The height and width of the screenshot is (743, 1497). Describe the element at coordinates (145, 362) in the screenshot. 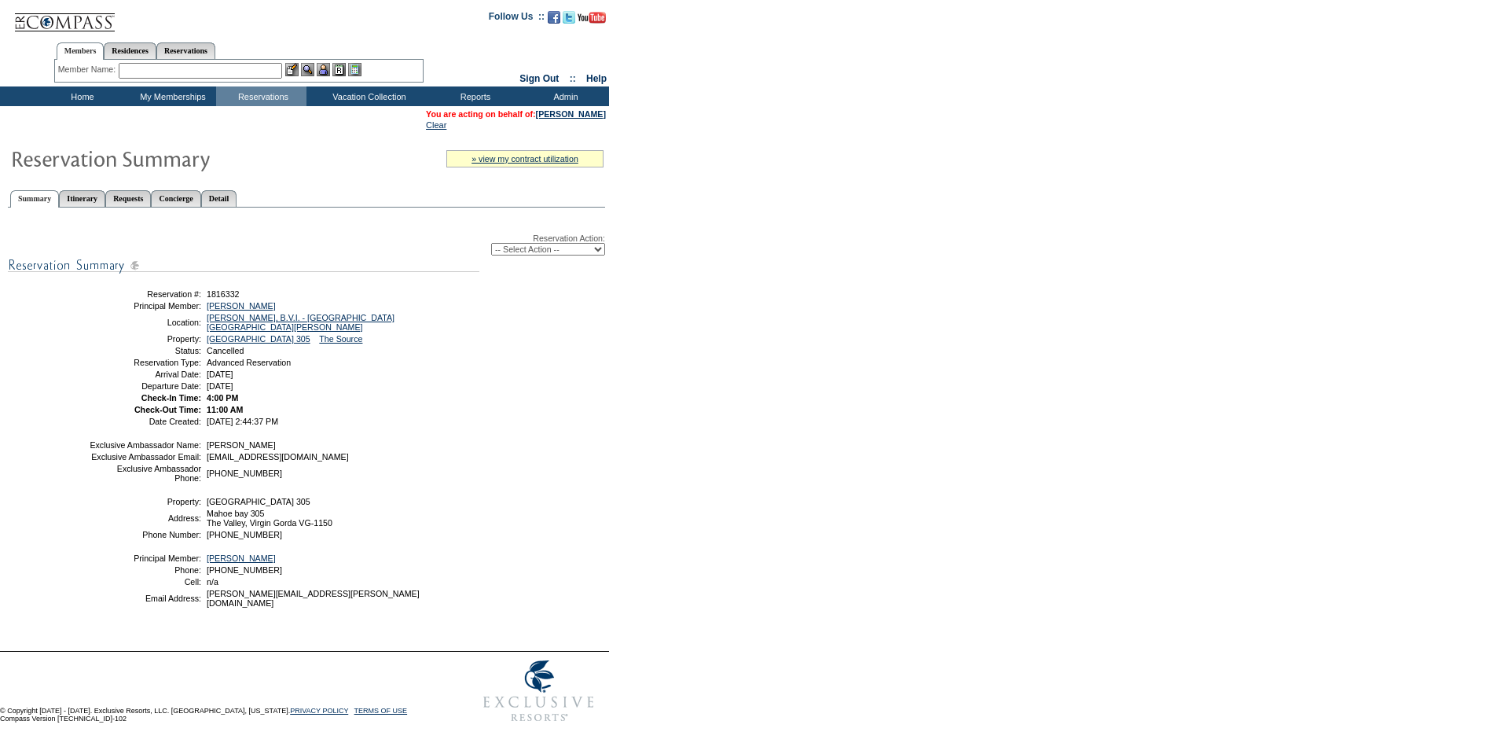

I see `td: Reservation Type:` at that location.